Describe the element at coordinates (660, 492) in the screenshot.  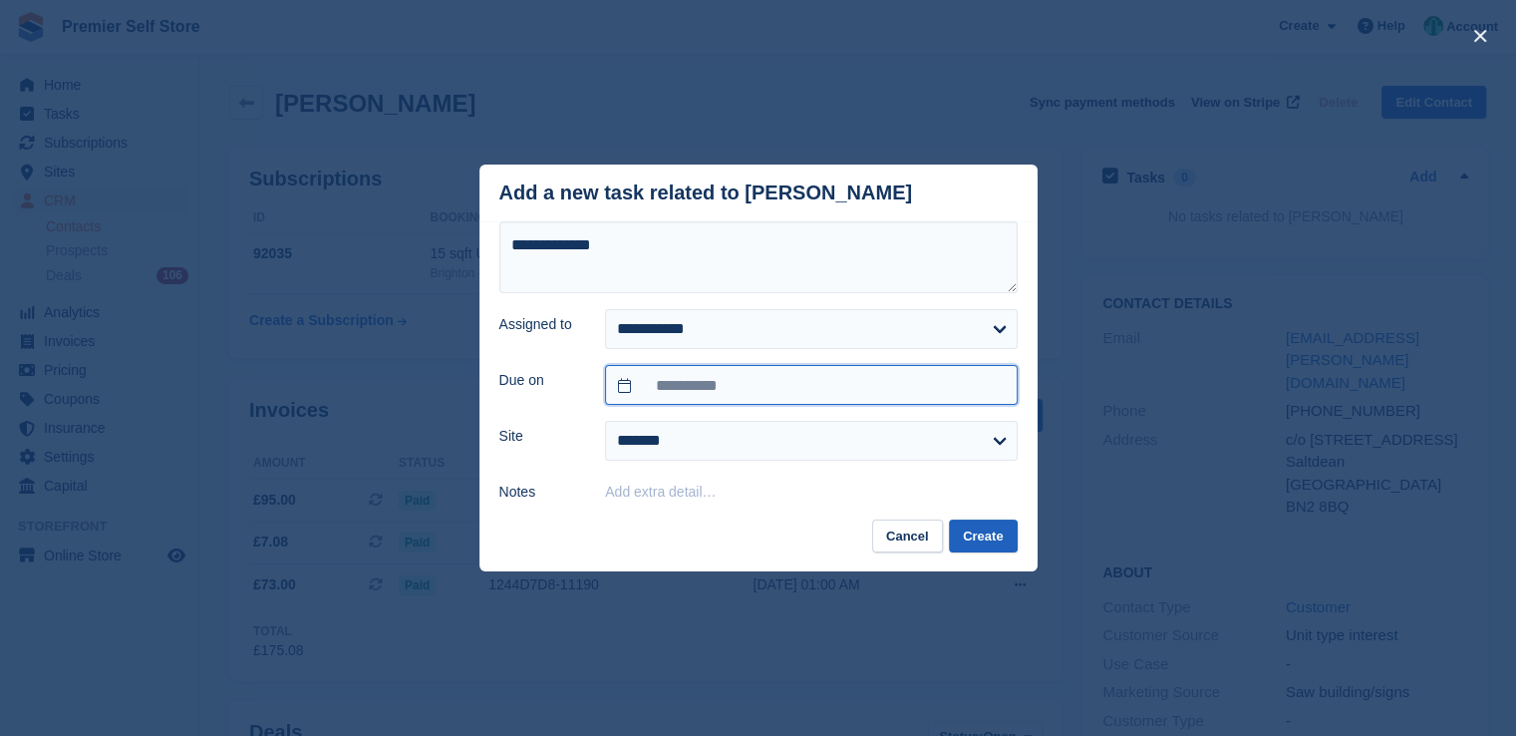
I see `button: Add extra detail…` at that location.